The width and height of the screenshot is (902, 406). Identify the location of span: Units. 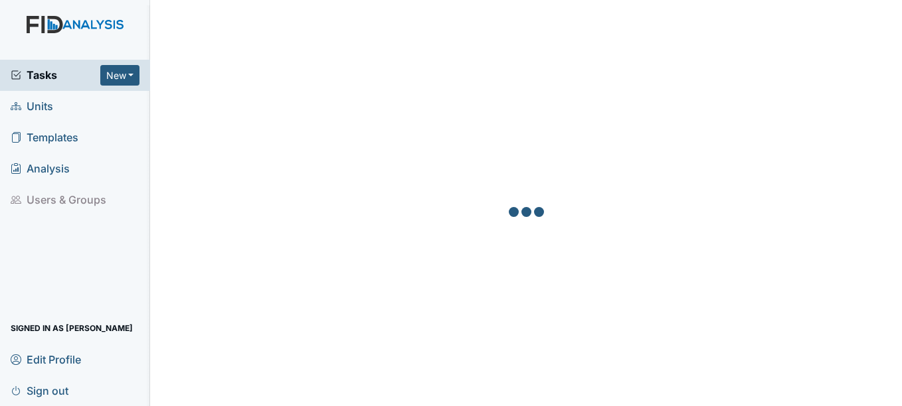
(32, 106).